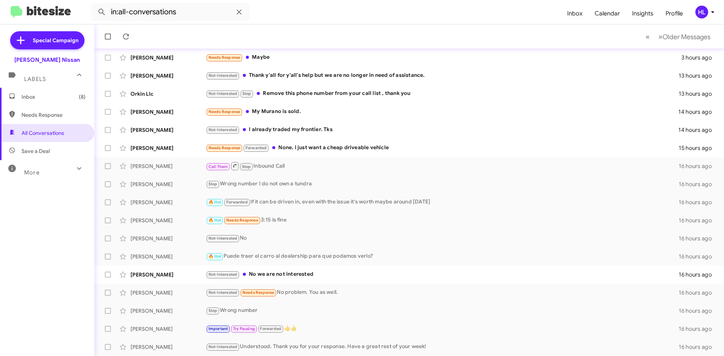  I want to click on div: Puede traer el carro al dealership para que podamos verlo?, so click(442, 256).